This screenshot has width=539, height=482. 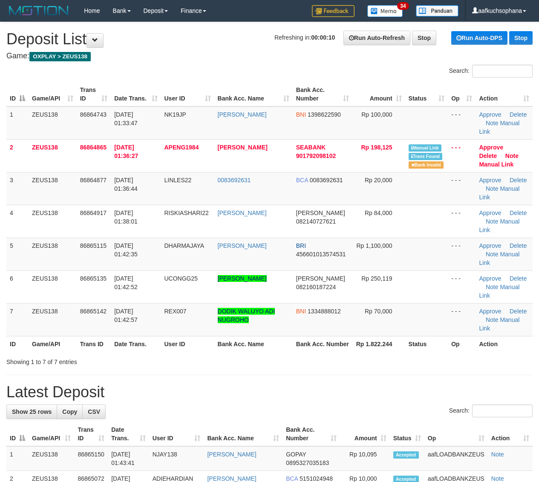 What do you see at coordinates (17, 254) in the screenshot?
I see `td: 5` at bounding box center [17, 254].